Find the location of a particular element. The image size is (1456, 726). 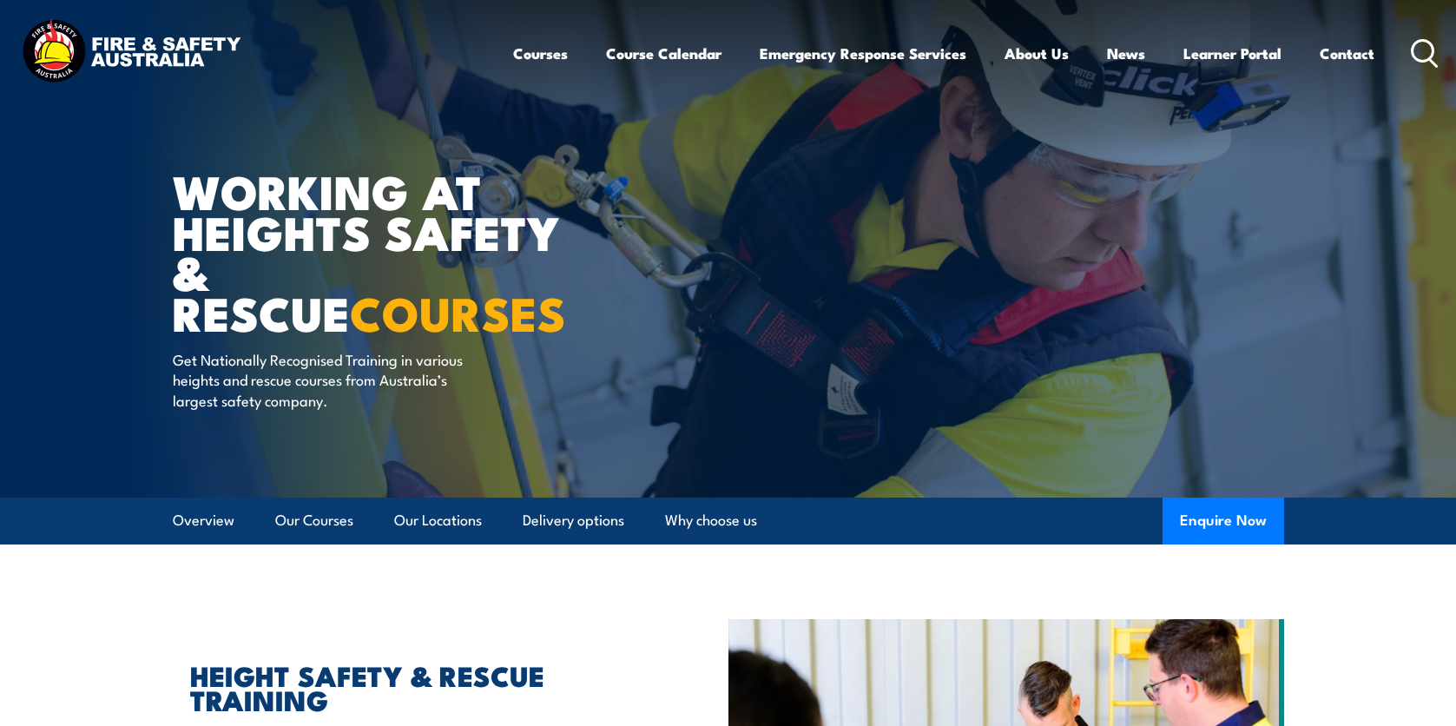

a: News is located at coordinates (1126, 53).